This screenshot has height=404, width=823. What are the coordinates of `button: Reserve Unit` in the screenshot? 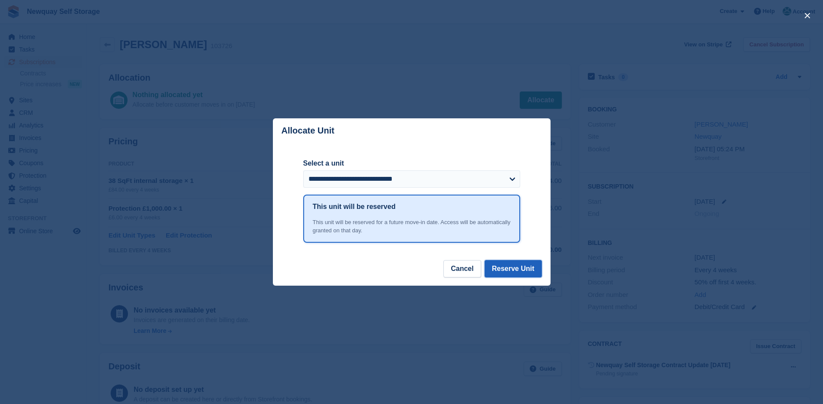 It's located at (513, 269).